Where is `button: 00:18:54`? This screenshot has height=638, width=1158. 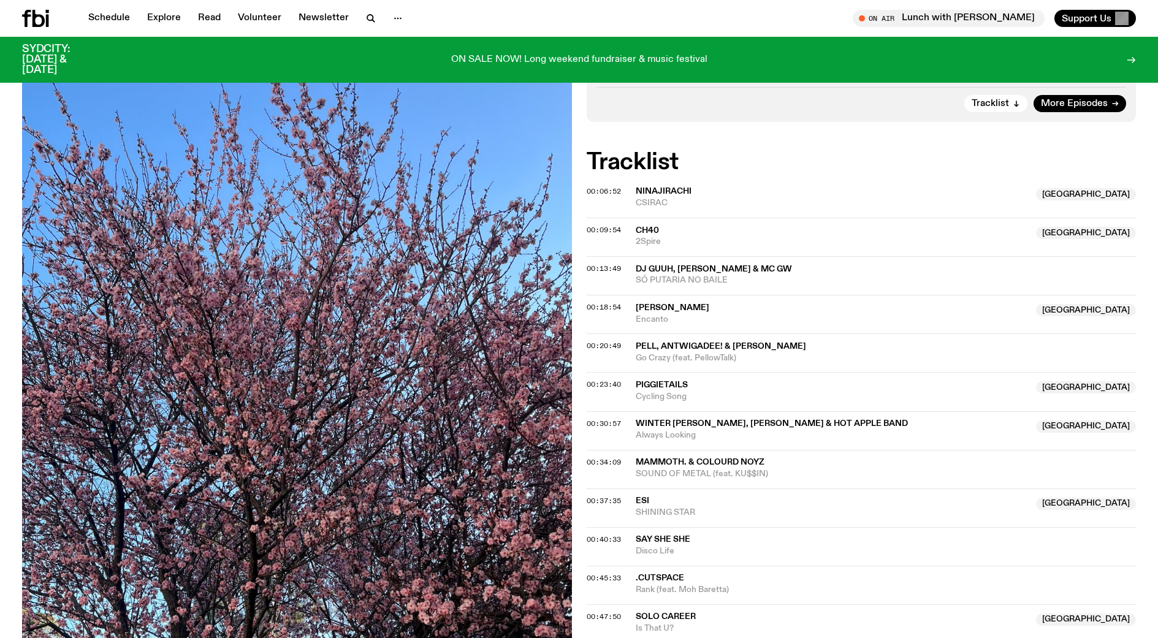
button: 00:18:54 is located at coordinates (604, 307).